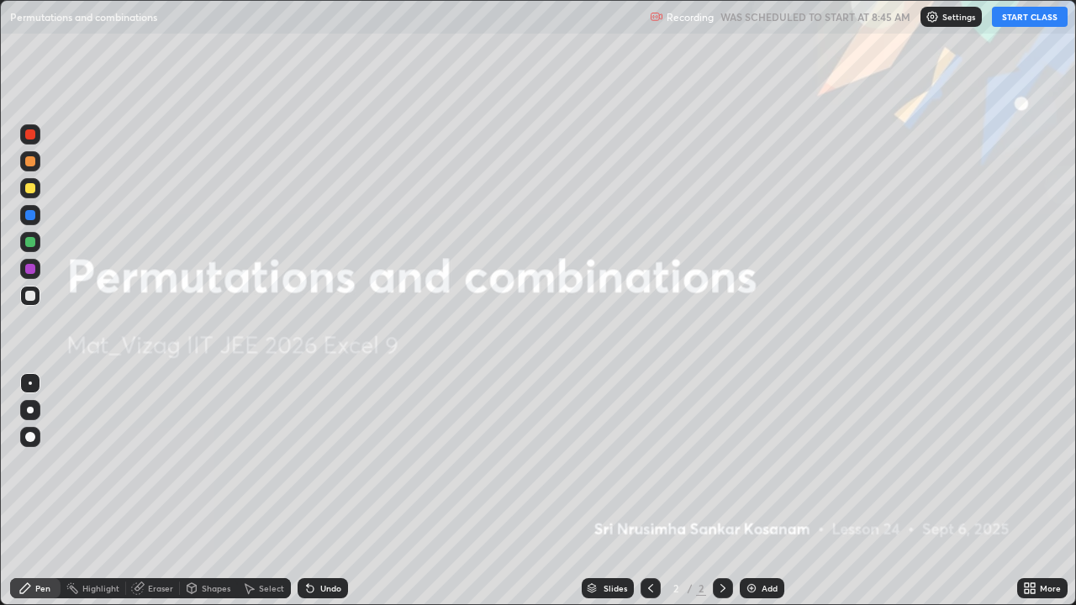  Describe the element at coordinates (1050, 589) in the screenshot. I see `div: More` at that location.